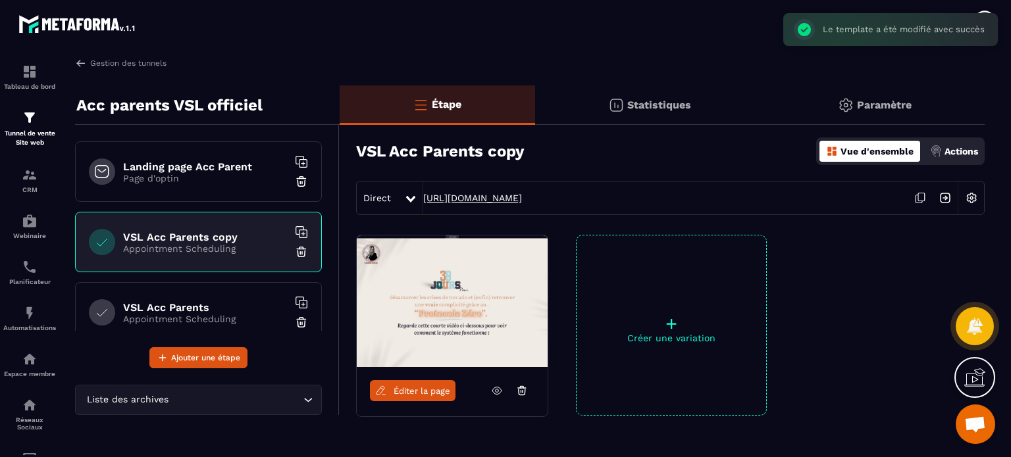 The width and height of the screenshot is (1011, 457). Describe the element at coordinates (30, 180) in the screenshot. I see `a: formationformationCRM` at that location.